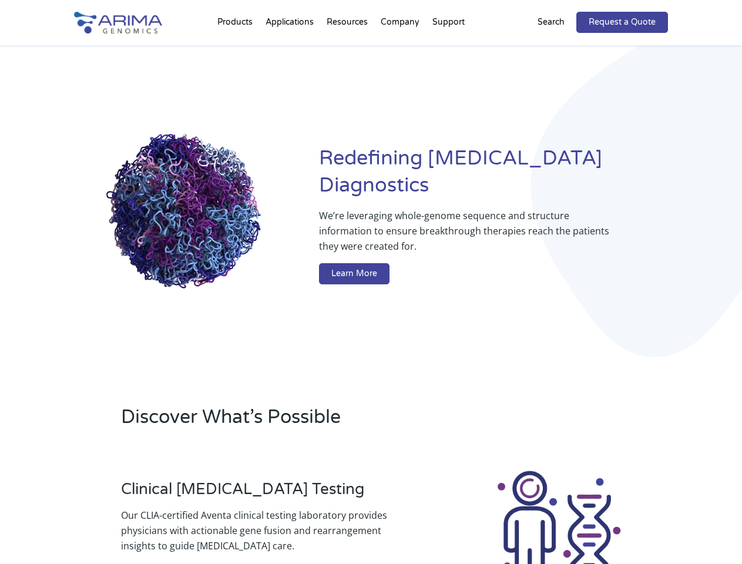 The image size is (742, 564). Describe the element at coordinates (622, 22) in the screenshot. I see `a: Request a Quote` at that location.